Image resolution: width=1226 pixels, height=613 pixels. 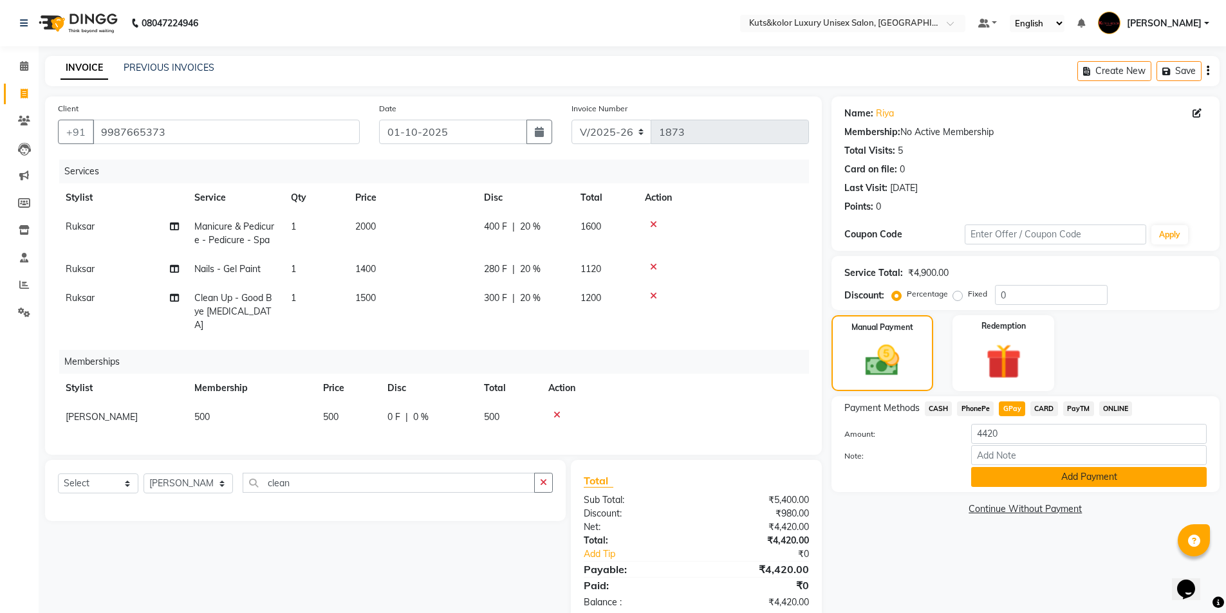 What do you see at coordinates (858, 207) in the screenshot?
I see `div: Points:` at bounding box center [858, 207].